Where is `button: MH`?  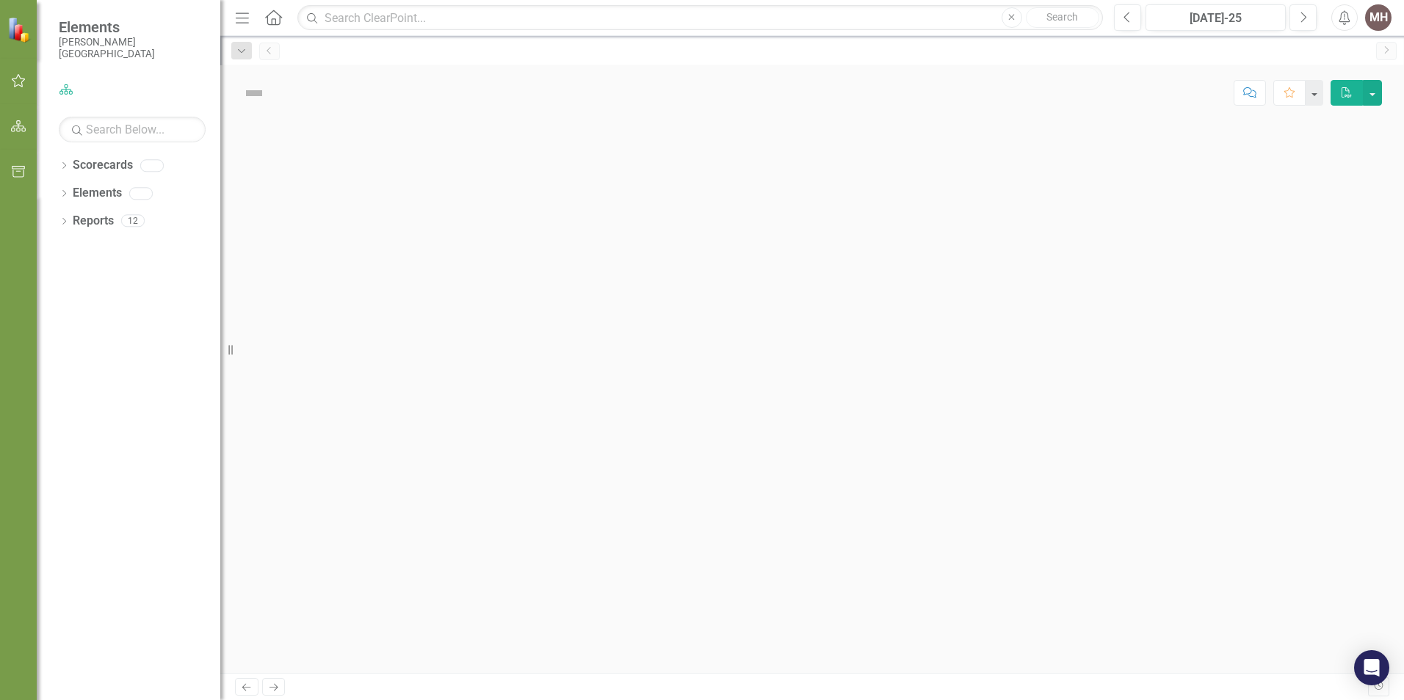
button: MH is located at coordinates (1378, 18).